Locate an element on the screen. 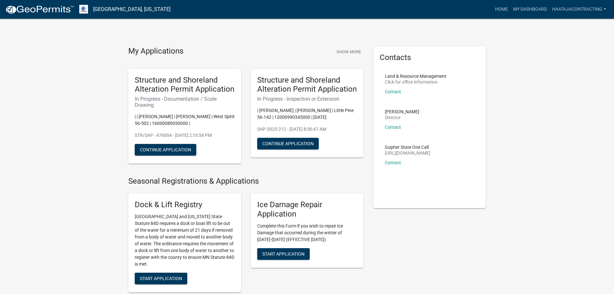  h4: Seasonal Registrations & Applications is located at coordinates (246, 181).